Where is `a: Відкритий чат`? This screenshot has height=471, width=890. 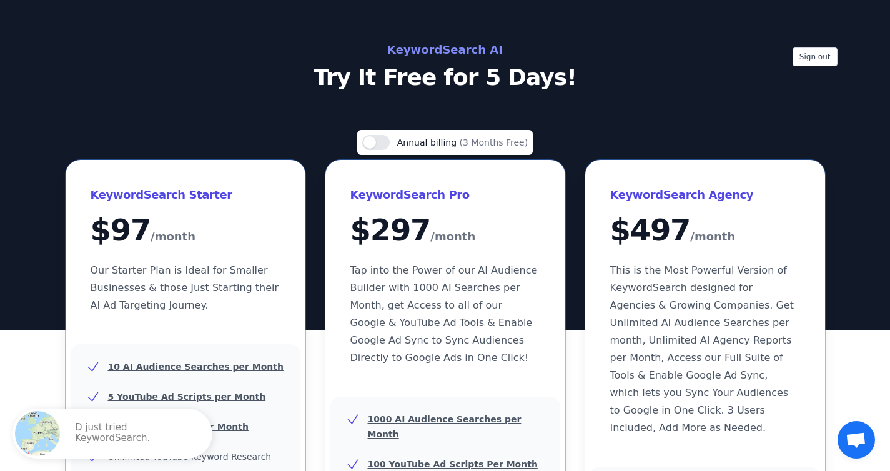
a: Відкритий чат is located at coordinates (856, 440).